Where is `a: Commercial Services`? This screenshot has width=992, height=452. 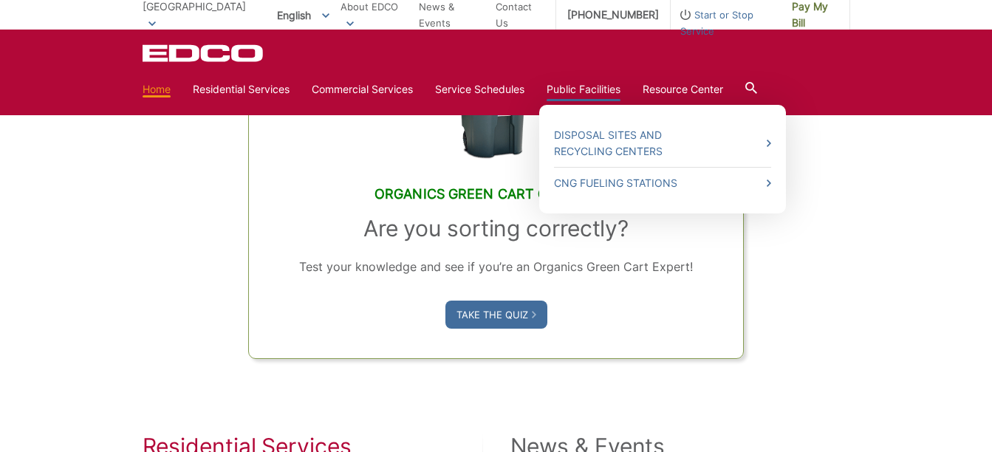
a: Commercial Services is located at coordinates (362, 89).